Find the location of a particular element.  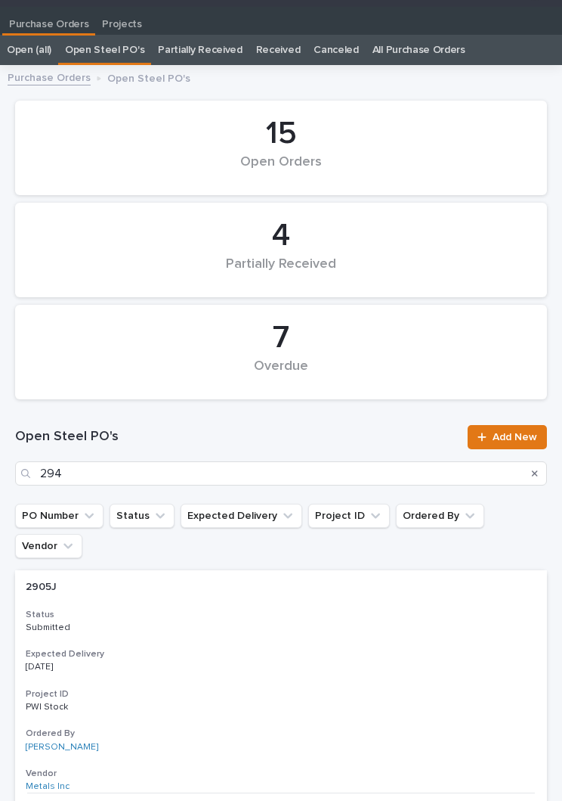

a: Projects is located at coordinates (122, 21).